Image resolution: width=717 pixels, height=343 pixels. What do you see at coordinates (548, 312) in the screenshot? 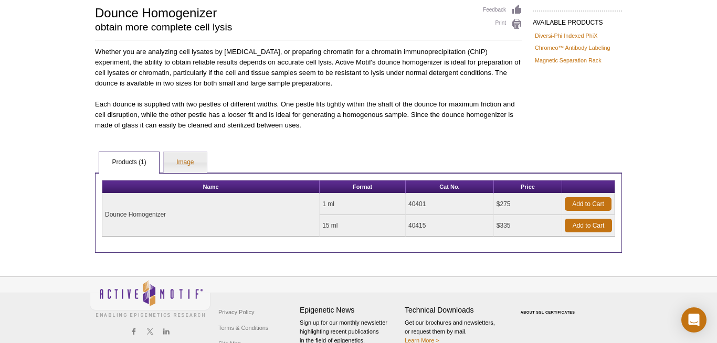
I see `a: ABOUT SSL CERTIFICATES` at bounding box center [548, 312].